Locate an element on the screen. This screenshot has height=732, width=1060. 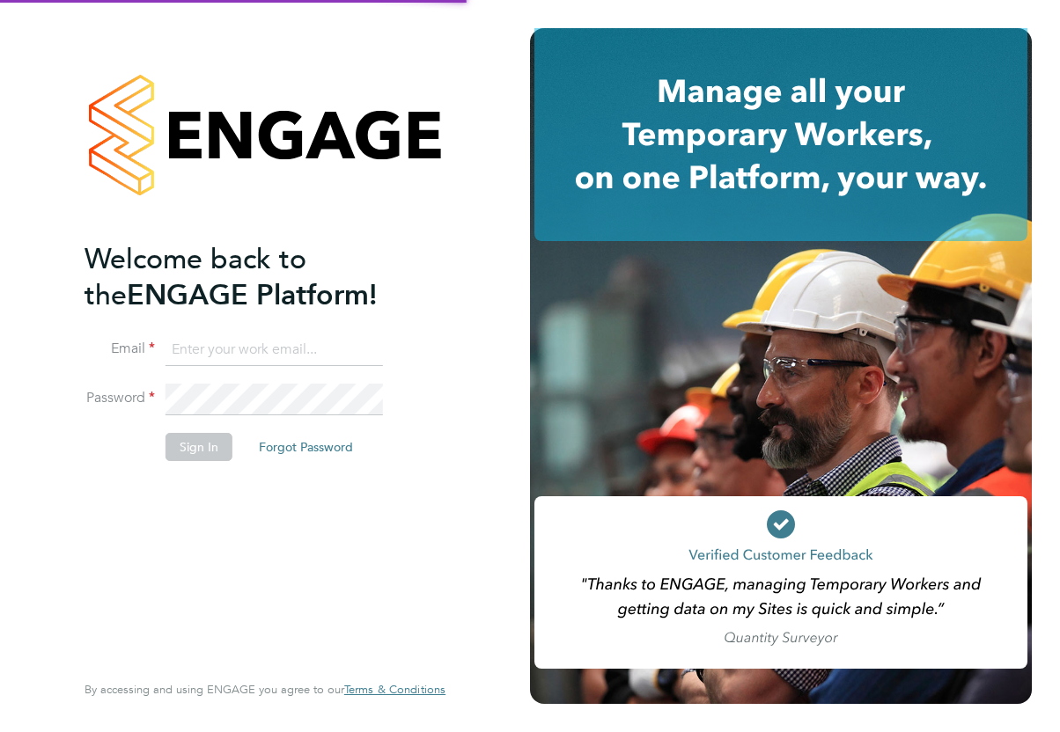
button: Sign In is located at coordinates (199, 447).